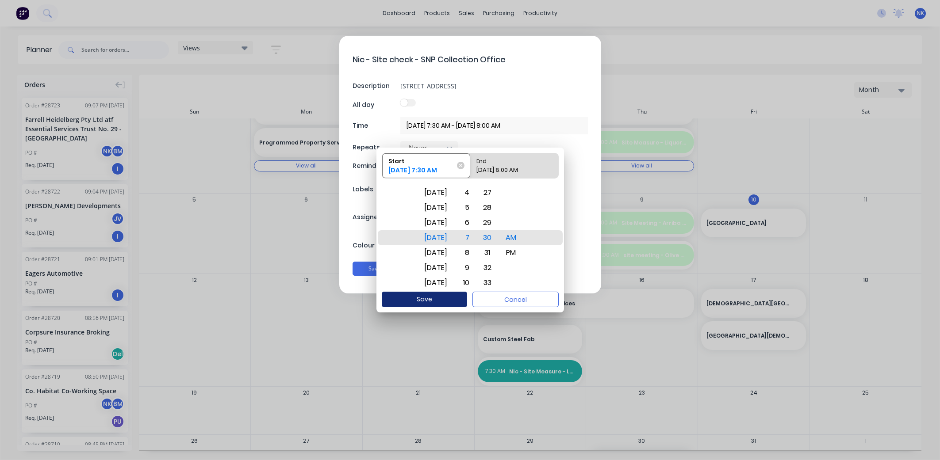  What do you see at coordinates (487, 193) in the screenshot?
I see `div: 27` at bounding box center [487, 193].